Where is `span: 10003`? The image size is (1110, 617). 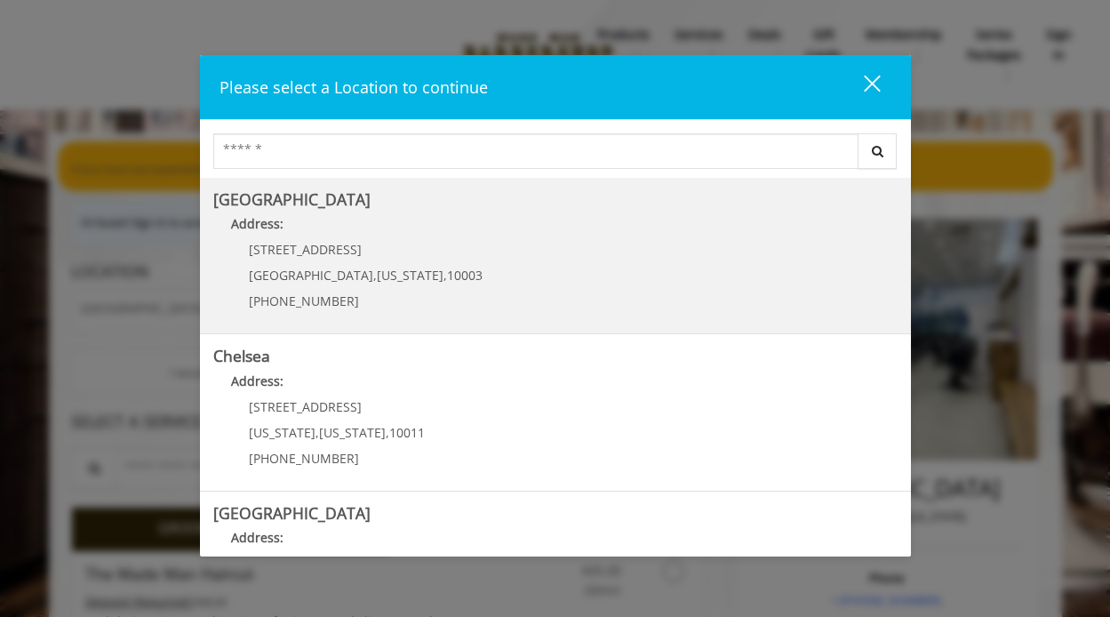
span: 10003 is located at coordinates (465, 275).